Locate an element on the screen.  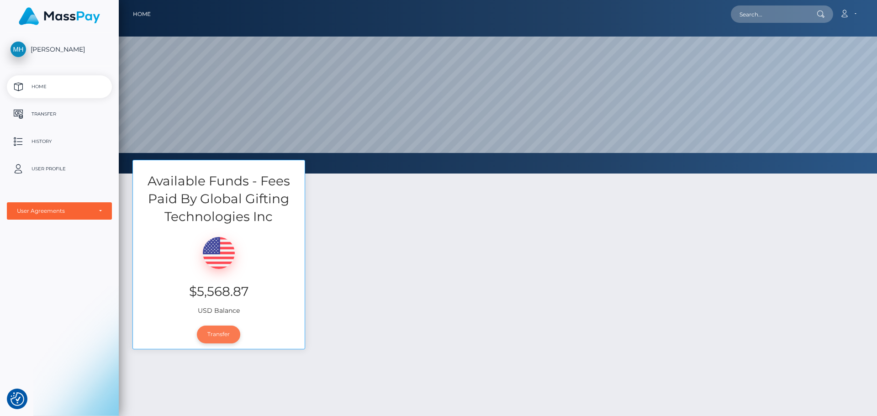
p: History is located at coordinates (59, 142).